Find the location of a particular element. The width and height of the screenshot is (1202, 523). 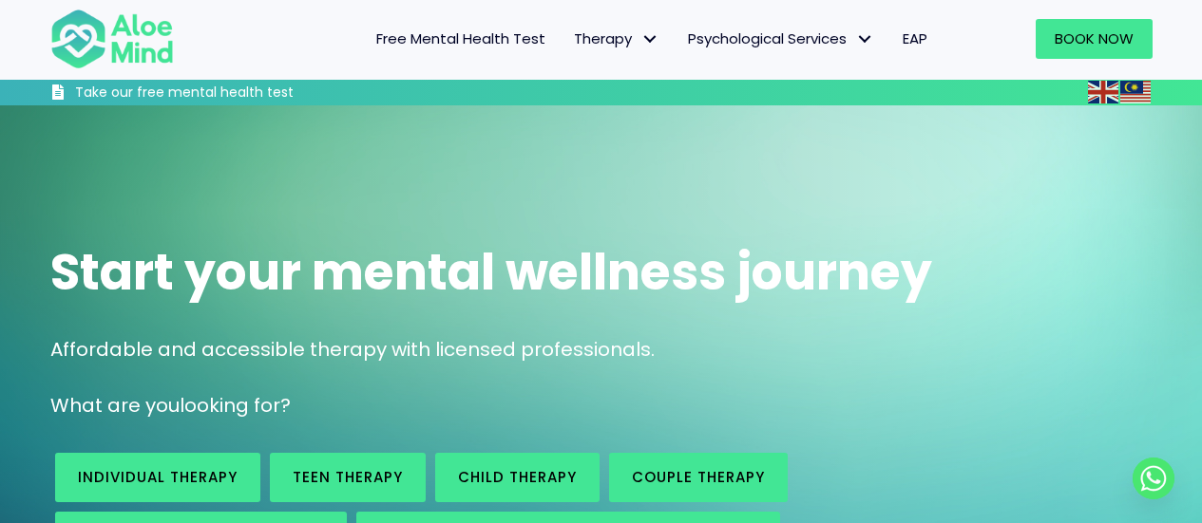

h3: Take our free mental health test is located at coordinates (235, 93).